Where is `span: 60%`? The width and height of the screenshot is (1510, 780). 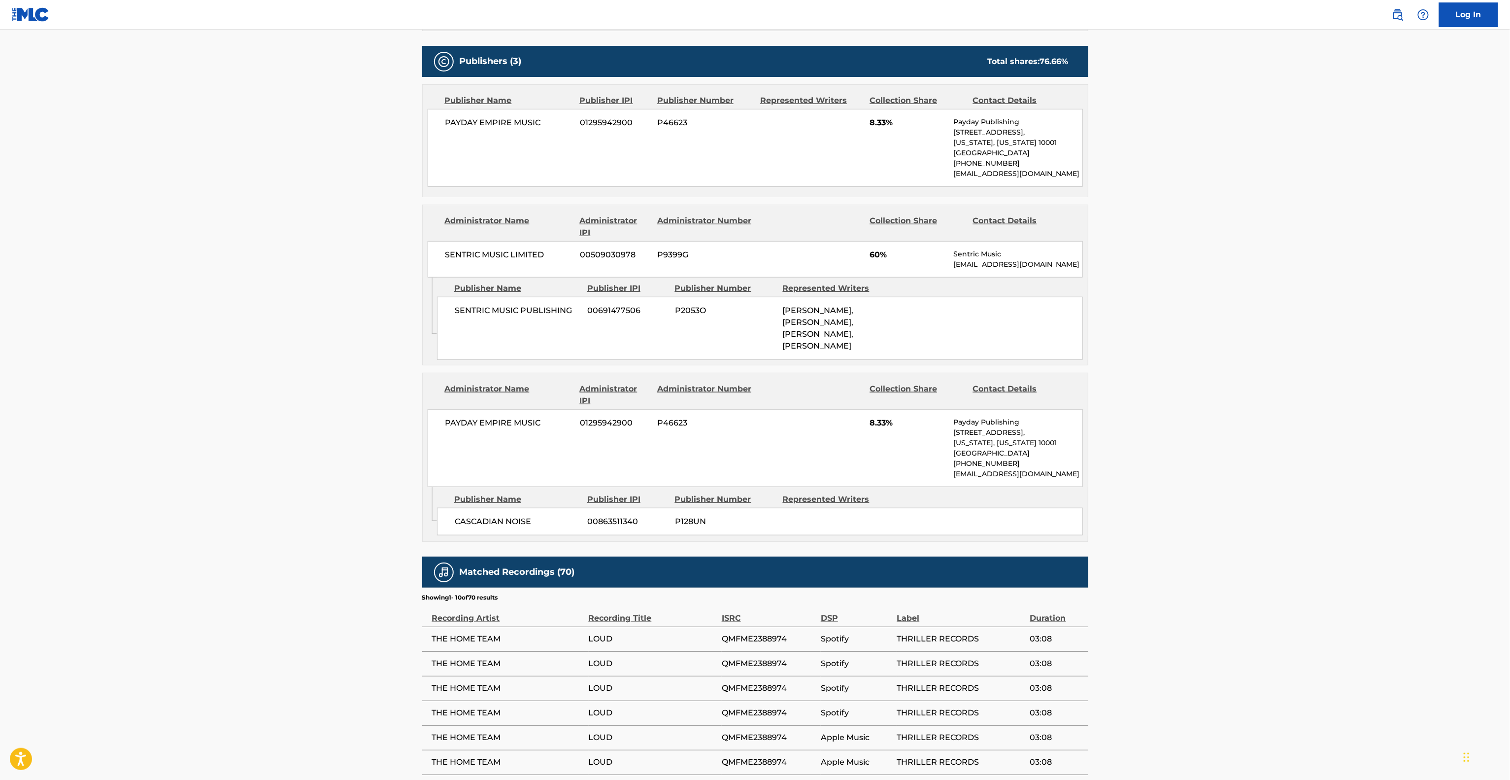 span: 60% is located at coordinates (908, 255).